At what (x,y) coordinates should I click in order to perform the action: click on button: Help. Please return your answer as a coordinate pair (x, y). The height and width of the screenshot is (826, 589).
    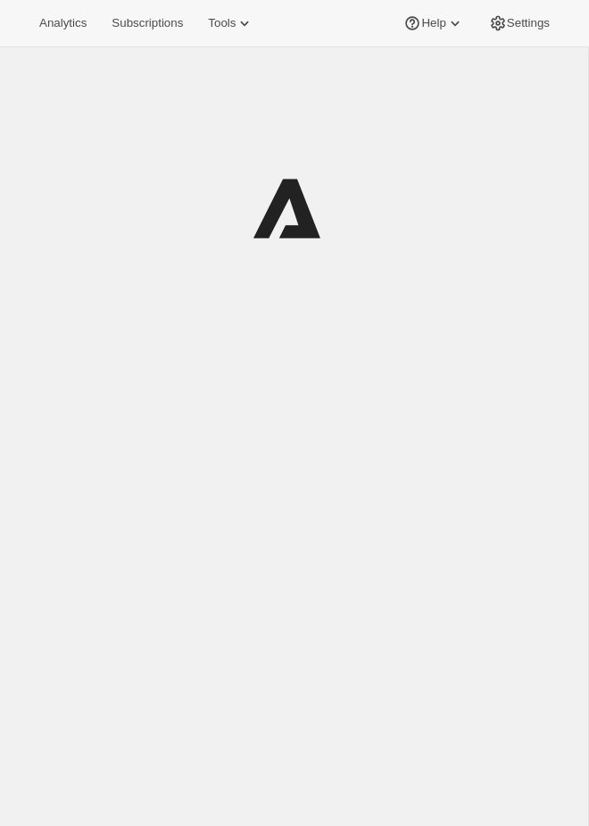
    Looking at the image, I should click on (433, 23).